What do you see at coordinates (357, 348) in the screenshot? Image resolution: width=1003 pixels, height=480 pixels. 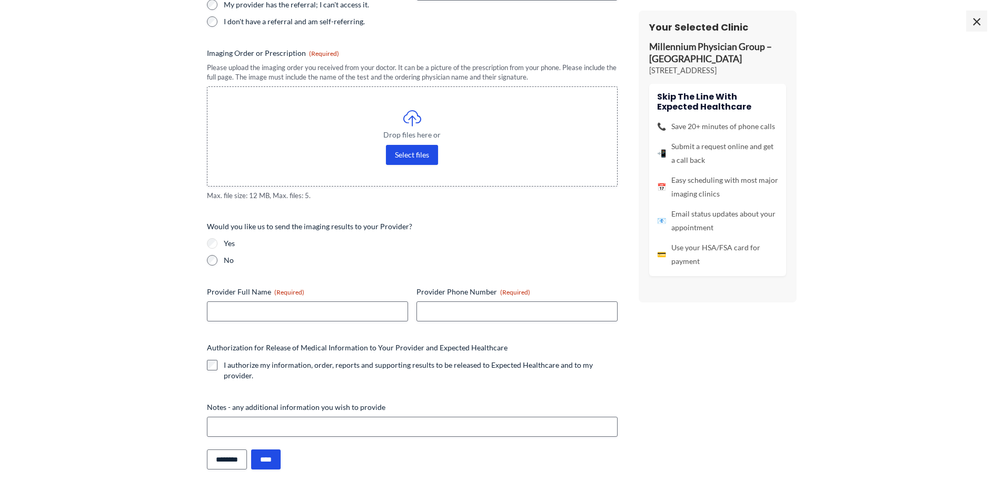 I see `legend: Authorization for Release of Medical Information to Your Provider and Expected Healthcare` at bounding box center [357, 348].